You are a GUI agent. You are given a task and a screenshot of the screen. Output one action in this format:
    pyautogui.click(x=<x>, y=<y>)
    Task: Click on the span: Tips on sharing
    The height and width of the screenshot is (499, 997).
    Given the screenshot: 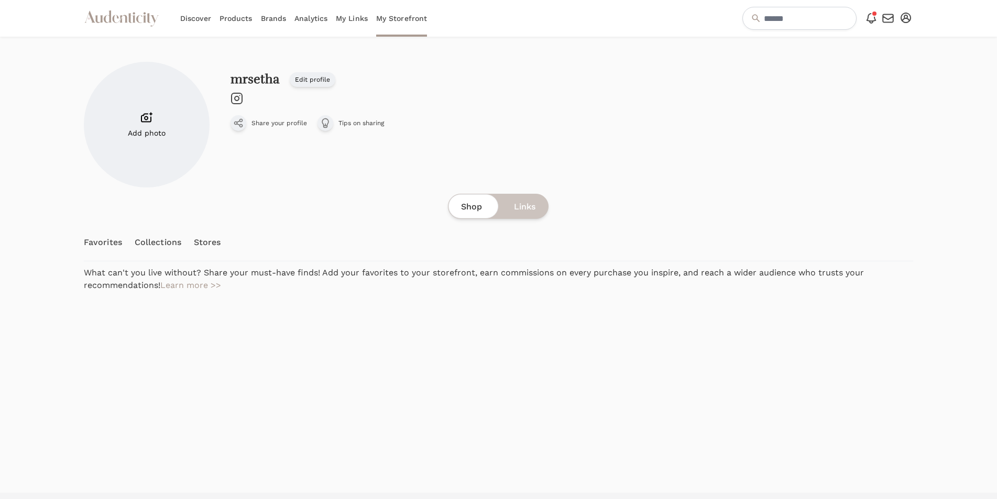 What is the action you would take?
    pyautogui.click(x=361, y=123)
    